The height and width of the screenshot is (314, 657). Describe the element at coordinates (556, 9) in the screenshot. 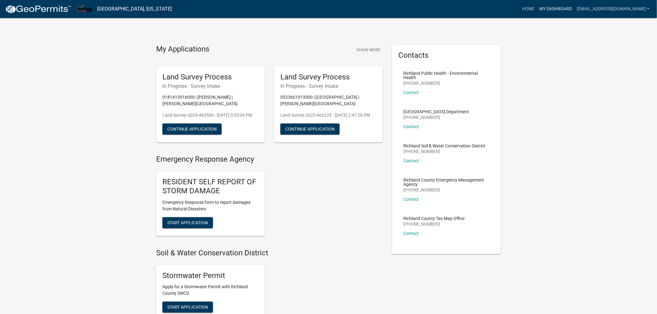

I see `a: My Dashboard` at that location.